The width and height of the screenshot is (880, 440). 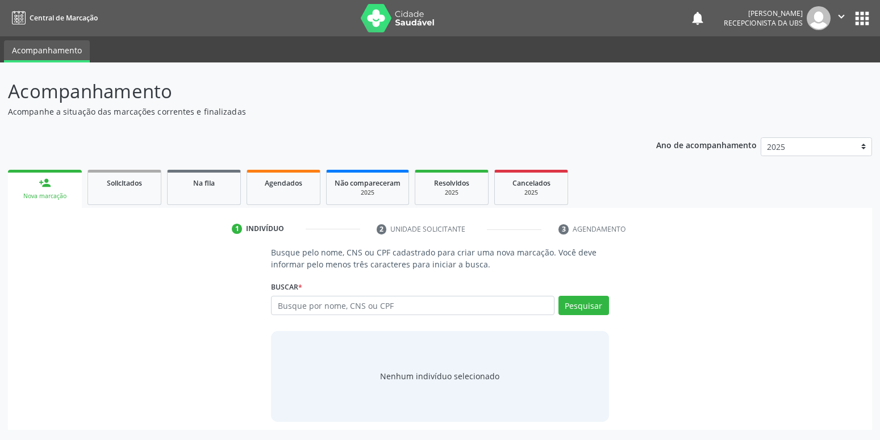 I want to click on span: Na fila, so click(x=204, y=183).